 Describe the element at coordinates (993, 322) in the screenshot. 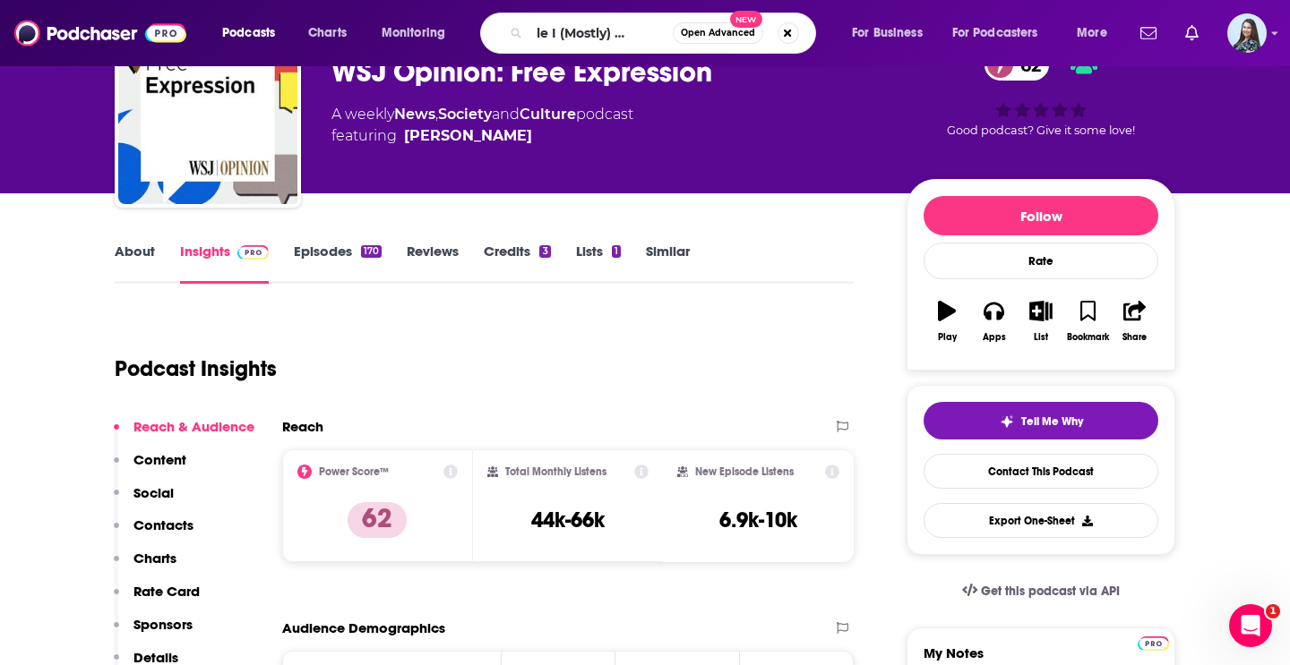

I see `button: Apps` at that location.